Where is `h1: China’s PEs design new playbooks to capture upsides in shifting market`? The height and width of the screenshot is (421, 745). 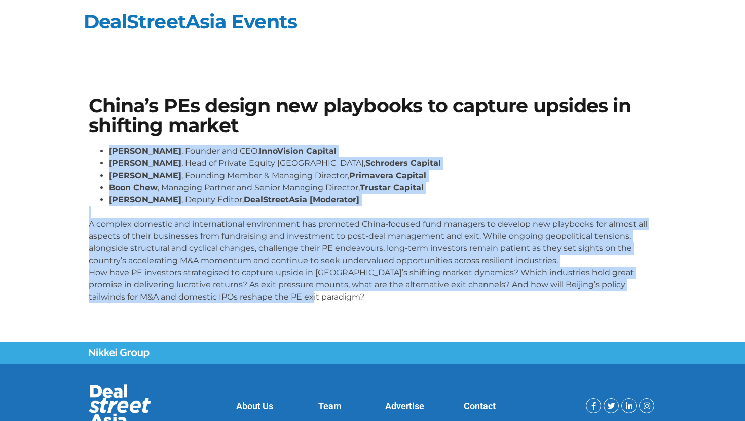
h1: China’s PEs design new playbooks to capture upsides in shifting market is located at coordinates (372, 115).